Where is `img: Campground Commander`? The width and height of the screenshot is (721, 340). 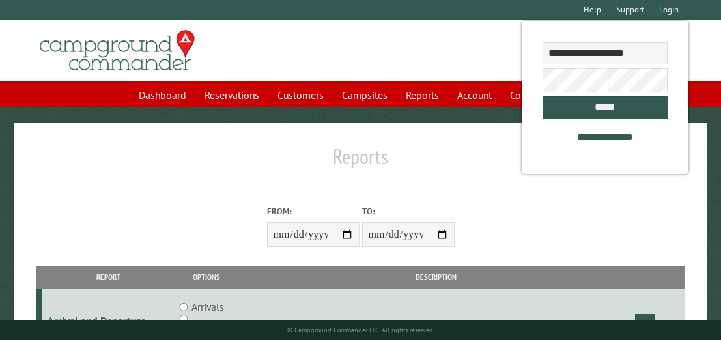
img: Campground Commander is located at coordinates (117, 51).